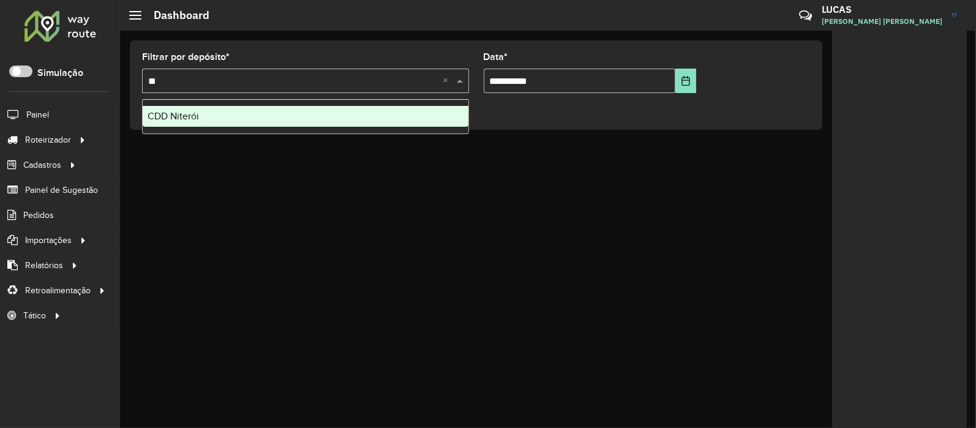  Describe the element at coordinates (61, 190) in the screenshot. I see `span: Painel de Sugestão` at that location.